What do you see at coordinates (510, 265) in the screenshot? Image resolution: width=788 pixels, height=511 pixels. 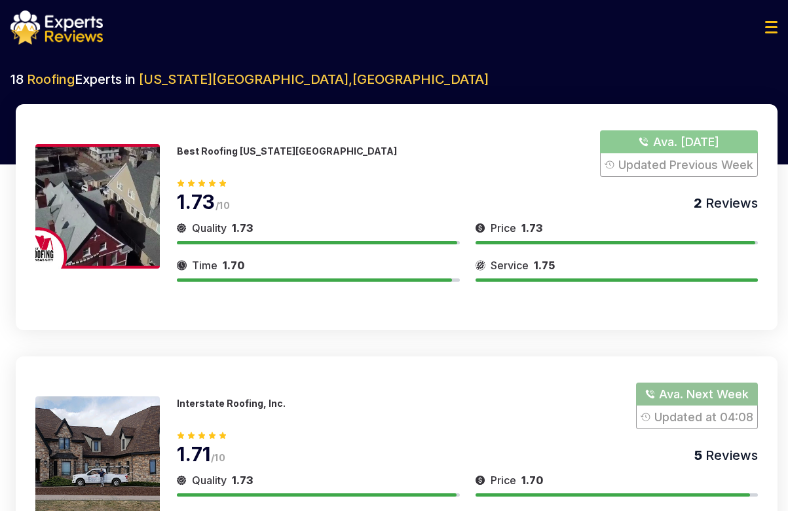 I see `span: Service` at bounding box center [510, 265].